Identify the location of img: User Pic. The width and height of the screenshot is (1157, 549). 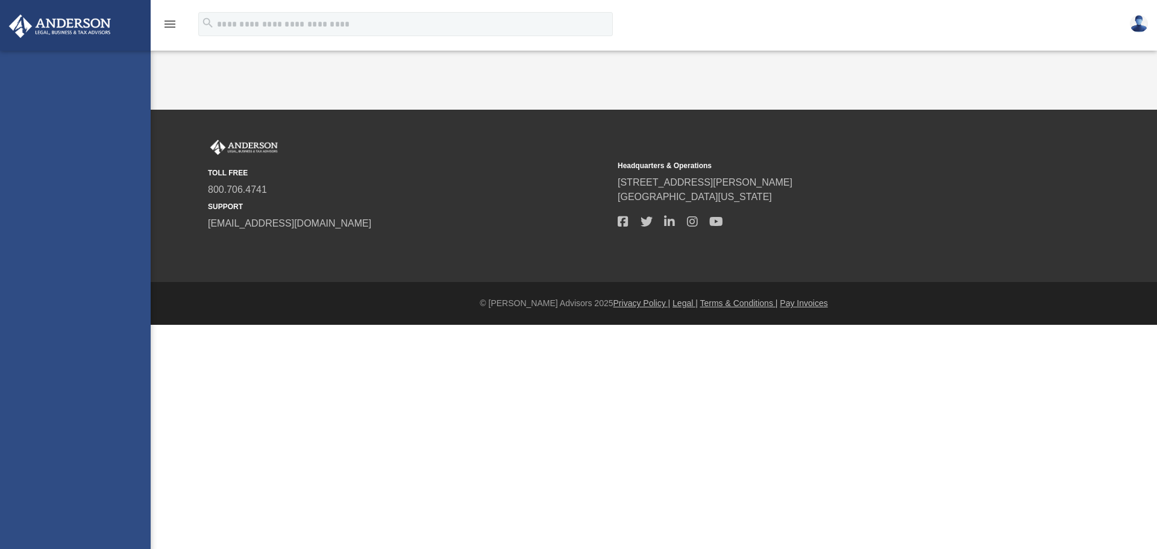
(1139, 23).